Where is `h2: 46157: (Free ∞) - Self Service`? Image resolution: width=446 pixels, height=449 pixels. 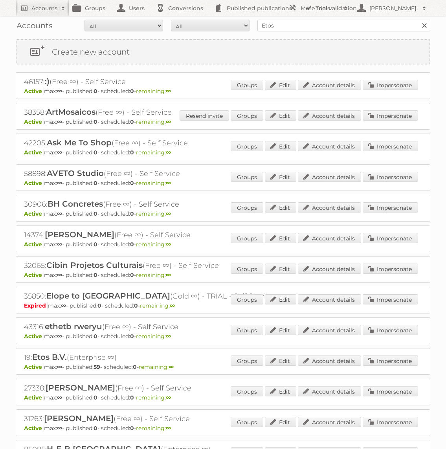 h2: 46157: (Free ∞) - Self Service is located at coordinates (161, 82).